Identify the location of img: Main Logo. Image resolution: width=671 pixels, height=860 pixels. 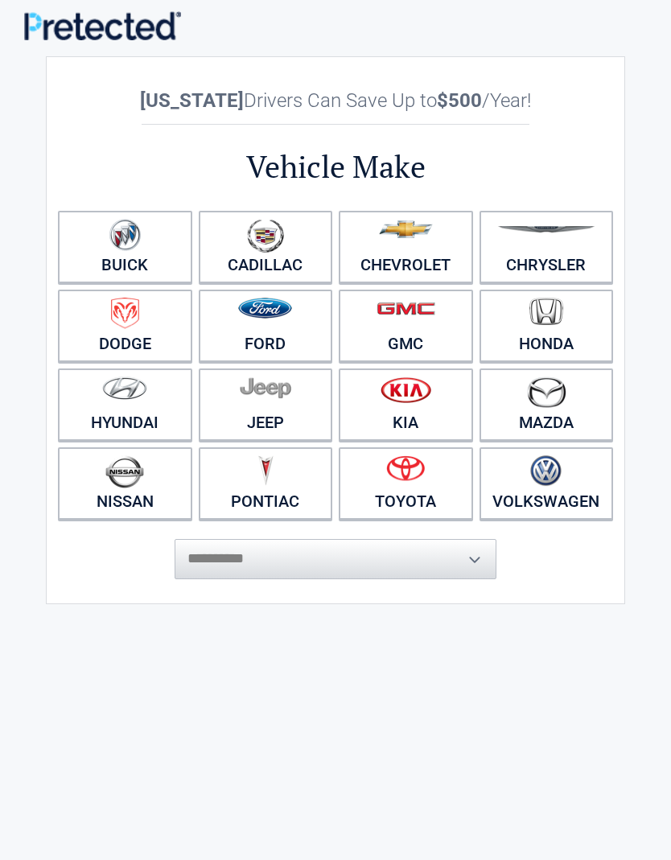
(102, 25).